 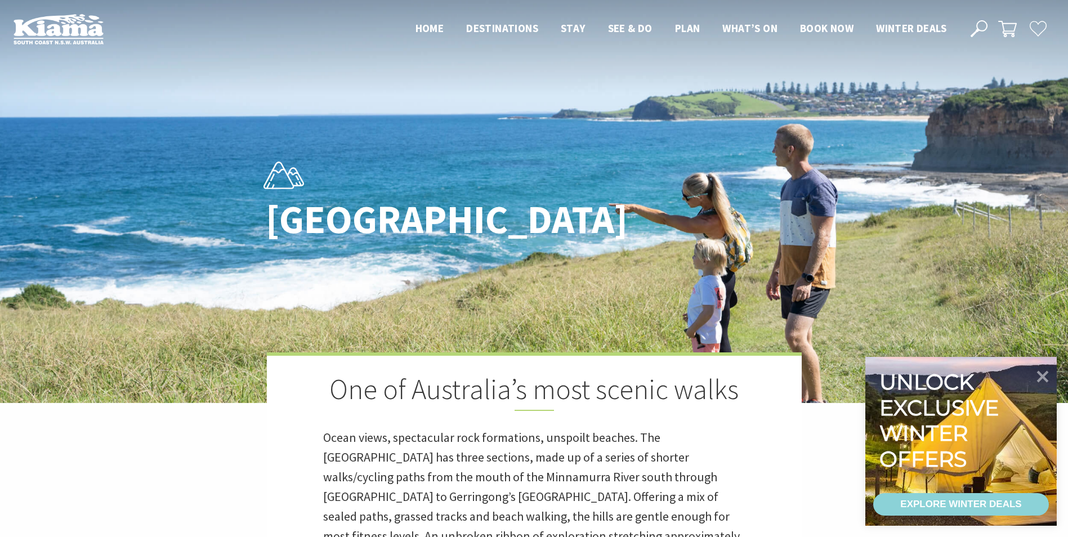 What do you see at coordinates (941, 421) in the screenshot?
I see `div: Unlock exclusive winter offers` at bounding box center [941, 421].